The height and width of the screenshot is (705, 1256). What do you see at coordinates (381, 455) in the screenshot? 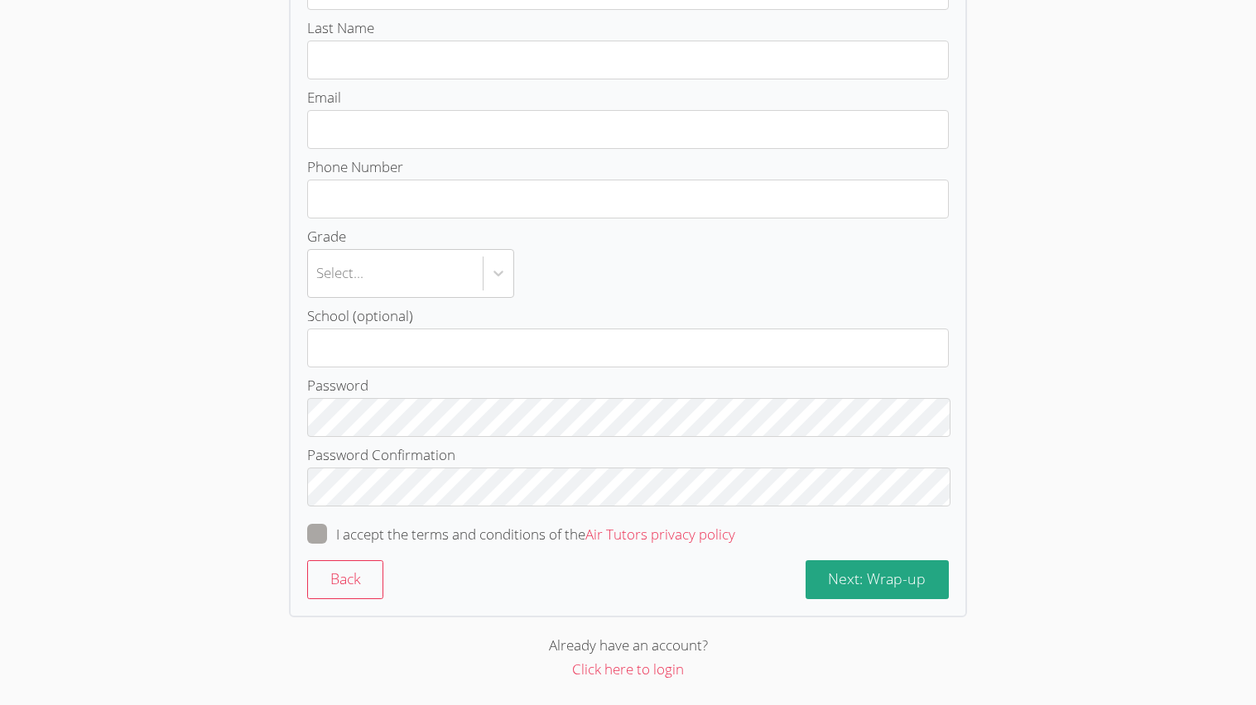
I see `span: Password Confirmation` at bounding box center [381, 455].